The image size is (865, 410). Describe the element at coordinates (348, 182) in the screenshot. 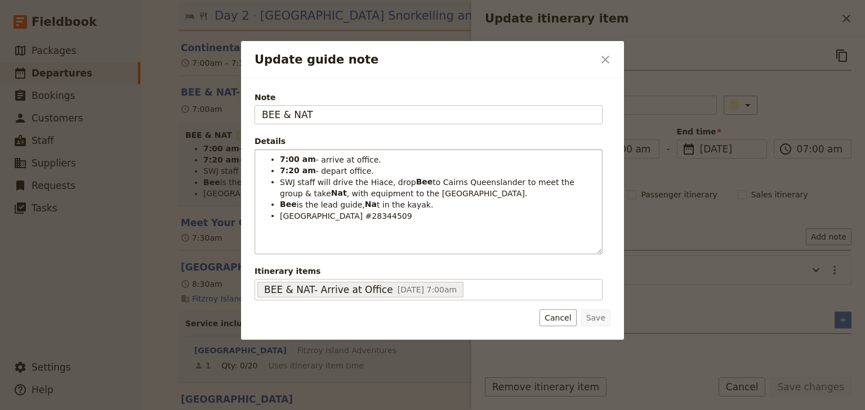

I see `span: SWJ staff will drive the Hiace, drop` at that location.